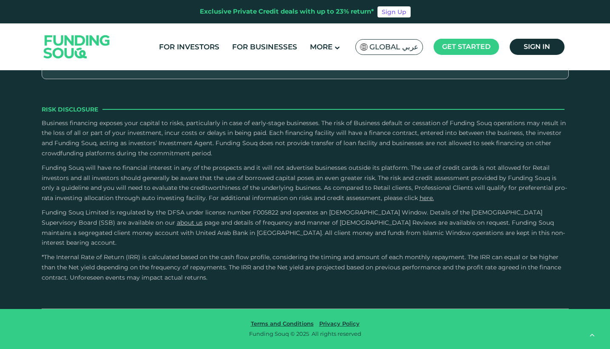  What do you see at coordinates (272, 333) in the screenshot?
I see `span: Funding Souq ©` at bounding box center [272, 333].